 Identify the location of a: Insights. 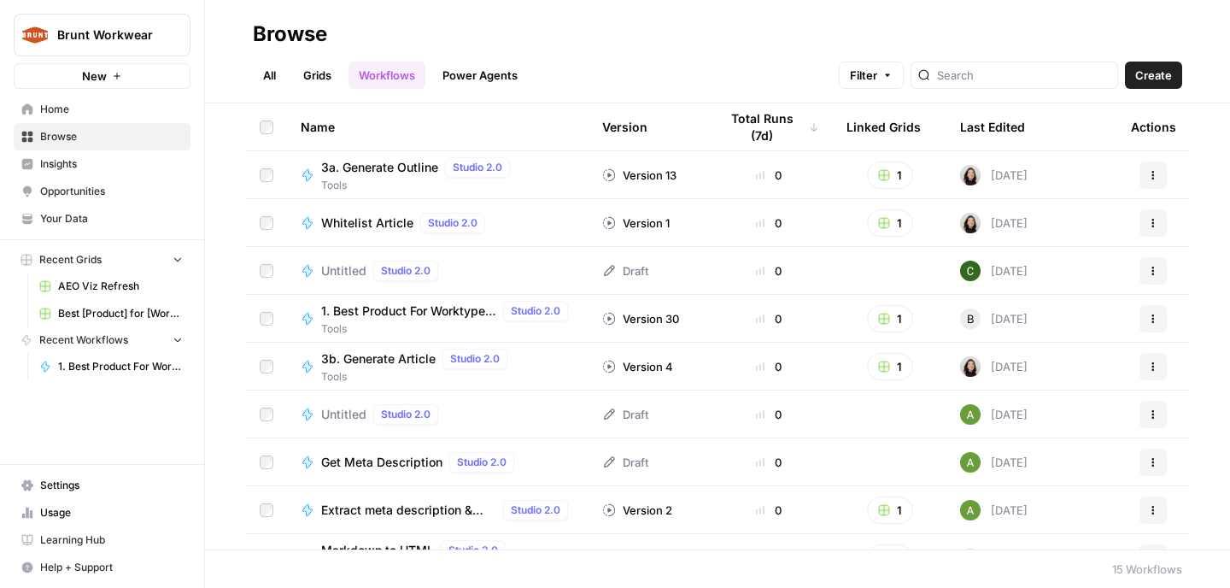
(102, 164).